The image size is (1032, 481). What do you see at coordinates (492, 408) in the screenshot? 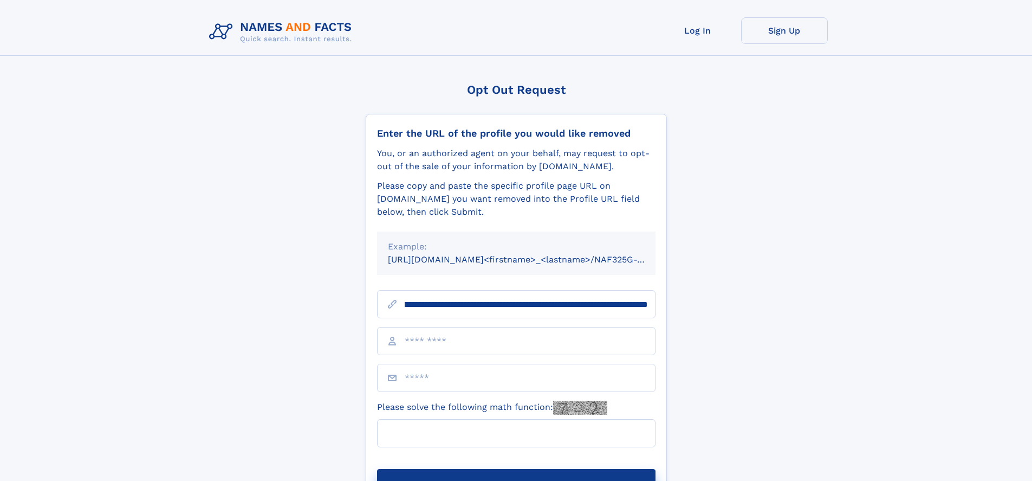
I see `label: Please solve the following math function:` at bounding box center [492, 408].